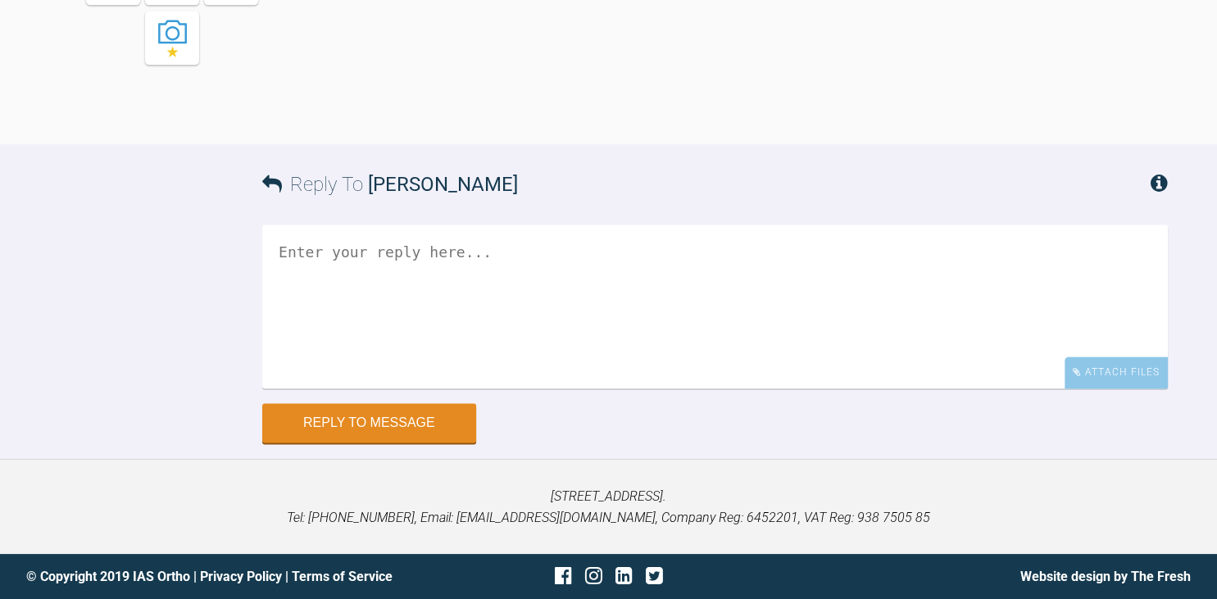 The width and height of the screenshot is (1217, 599). I want to click on div: Attach Files, so click(1116, 372).